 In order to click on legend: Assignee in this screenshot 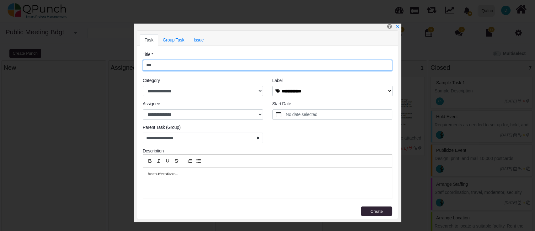, I will do `click(203, 105)`.